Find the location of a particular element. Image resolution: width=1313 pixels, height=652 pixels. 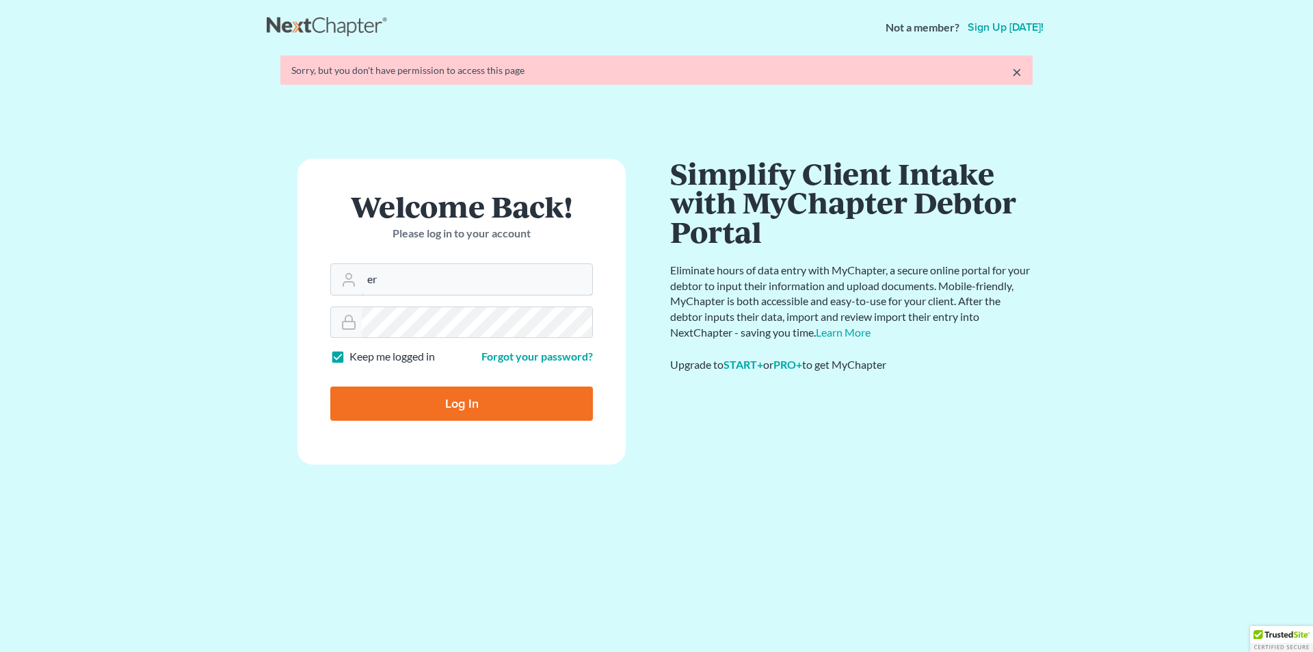

input: Email Address is located at coordinates (477, 279).